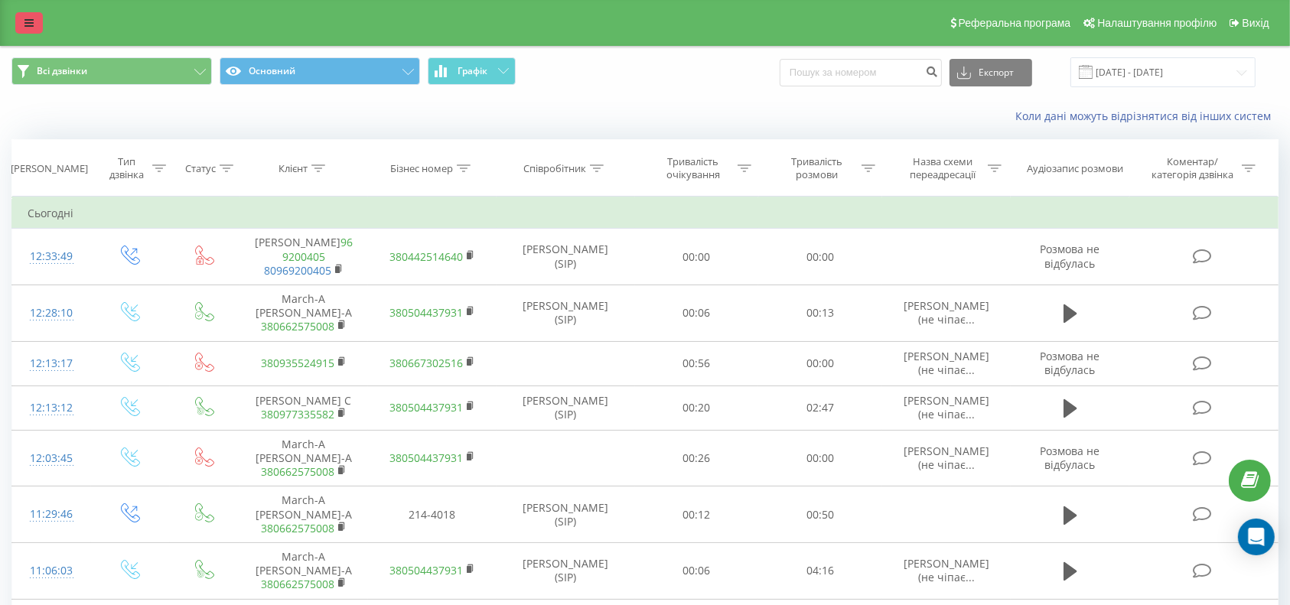 The image size is (1290, 605). What do you see at coordinates (51, 256) in the screenshot?
I see `div: 12:33:49` at bounding box center [51, 256].